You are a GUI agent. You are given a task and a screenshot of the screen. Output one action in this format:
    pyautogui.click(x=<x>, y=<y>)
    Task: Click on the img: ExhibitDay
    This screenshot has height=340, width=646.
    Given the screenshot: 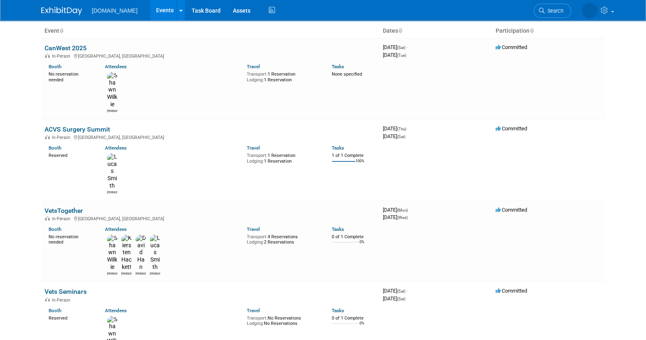 What is the action you would take?
    pyautogui.click(x=62, y=11)
    